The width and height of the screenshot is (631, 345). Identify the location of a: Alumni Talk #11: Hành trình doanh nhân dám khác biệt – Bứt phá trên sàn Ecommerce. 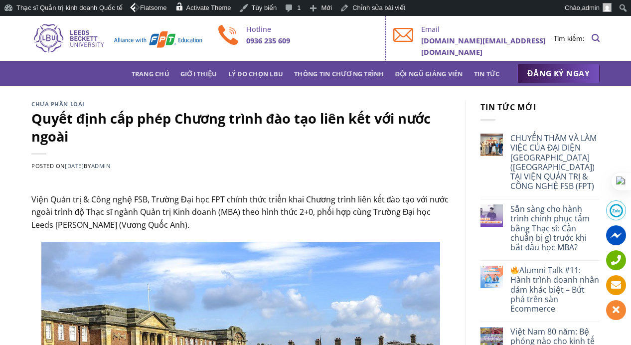
(555, 289).